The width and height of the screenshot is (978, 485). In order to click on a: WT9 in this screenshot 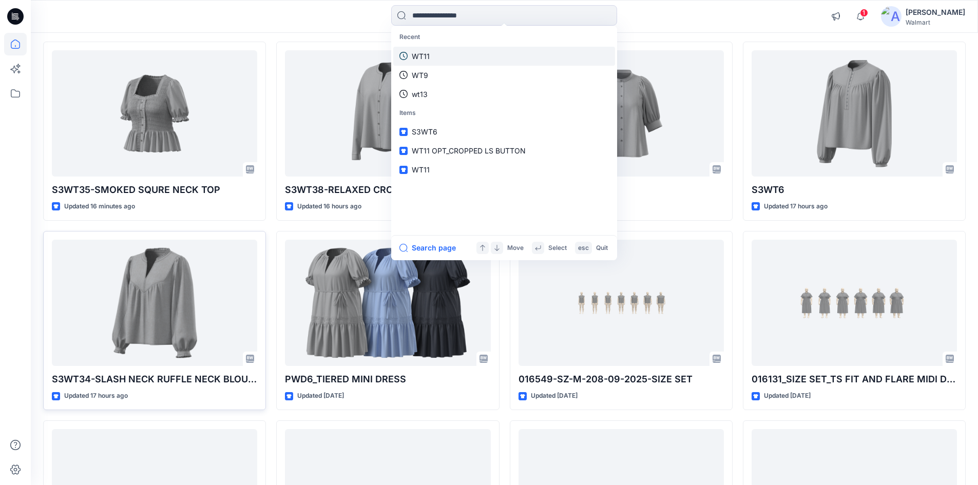, I will do `click(504, 75)`.